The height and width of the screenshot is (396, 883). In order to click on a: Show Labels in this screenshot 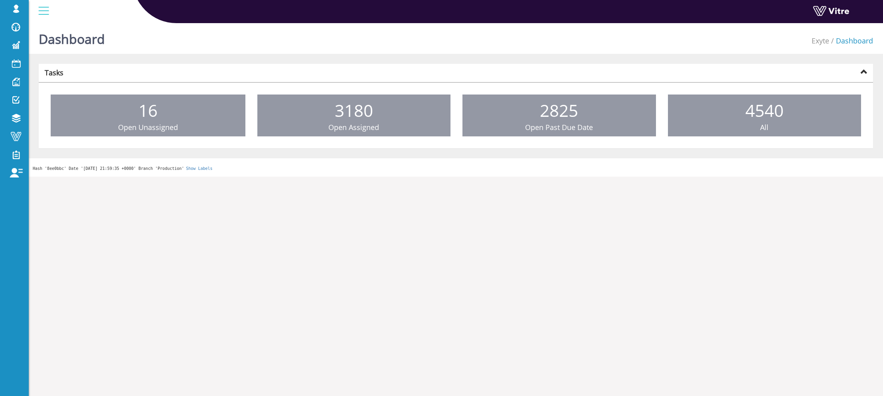, I will do `click(199, 168)`.